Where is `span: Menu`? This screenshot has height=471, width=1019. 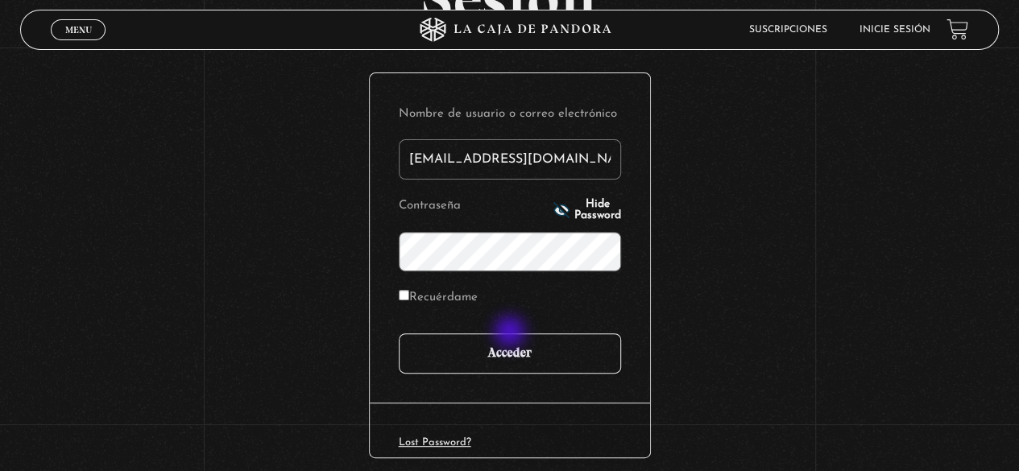 span: Menu is located at coordinates (78, 30).